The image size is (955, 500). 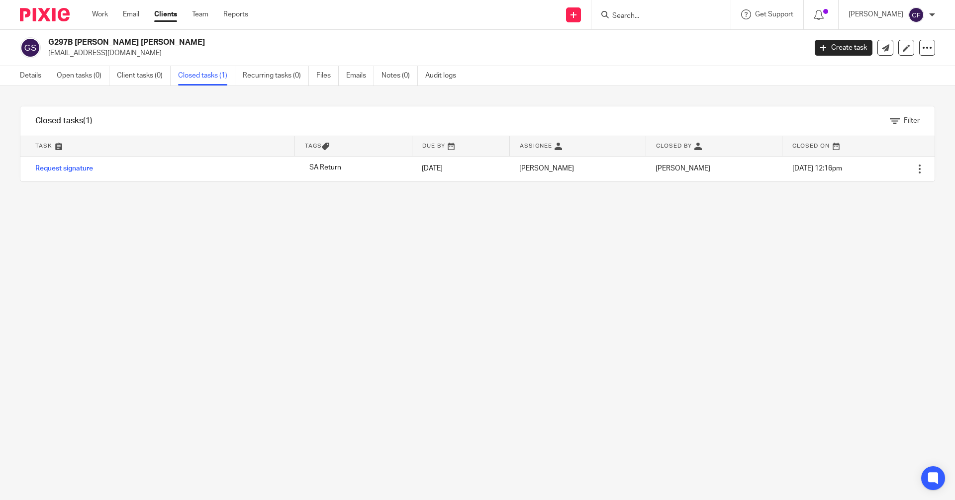 I want to click on a: Client tasks (0), so click(x=144, y=76).